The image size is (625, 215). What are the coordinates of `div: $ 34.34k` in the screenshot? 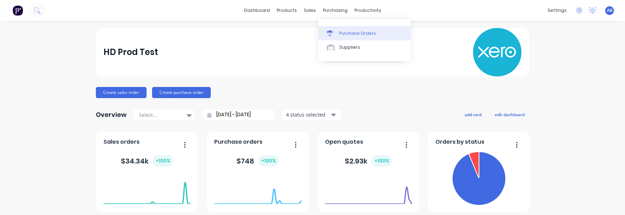 It's located at (147, 160).